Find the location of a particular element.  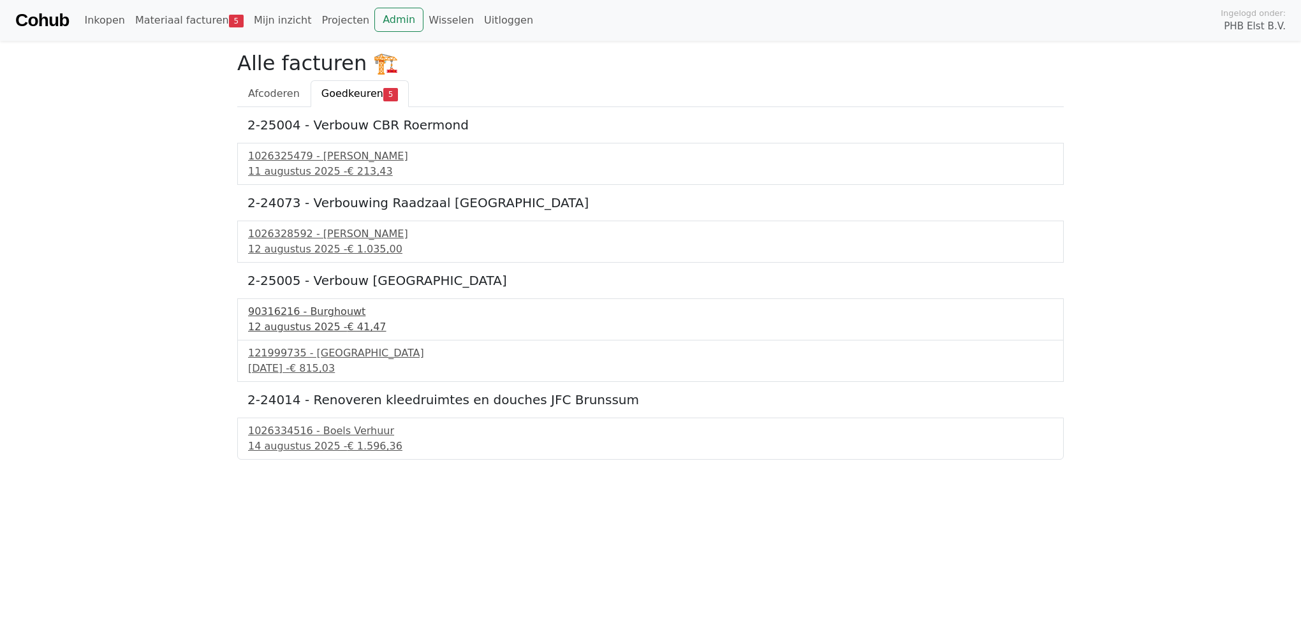

span: € 815,03 is located at coordinates (312, 368).